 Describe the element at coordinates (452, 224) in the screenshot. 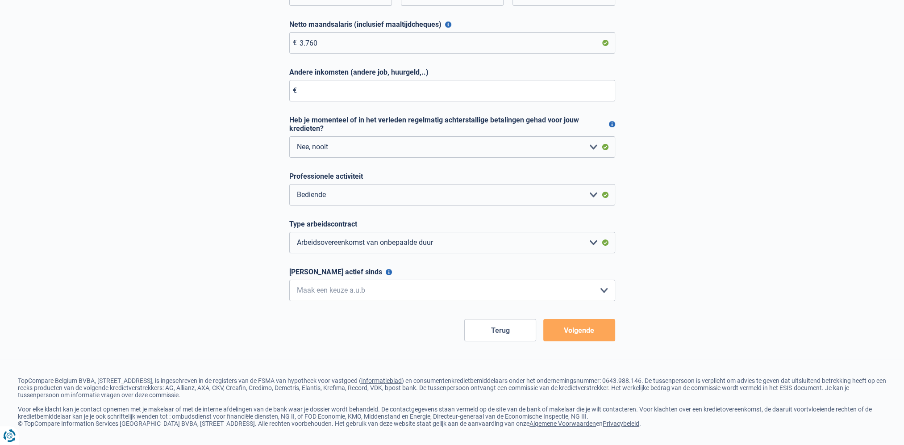

I see `label: Type arbeidscontract` at that location.